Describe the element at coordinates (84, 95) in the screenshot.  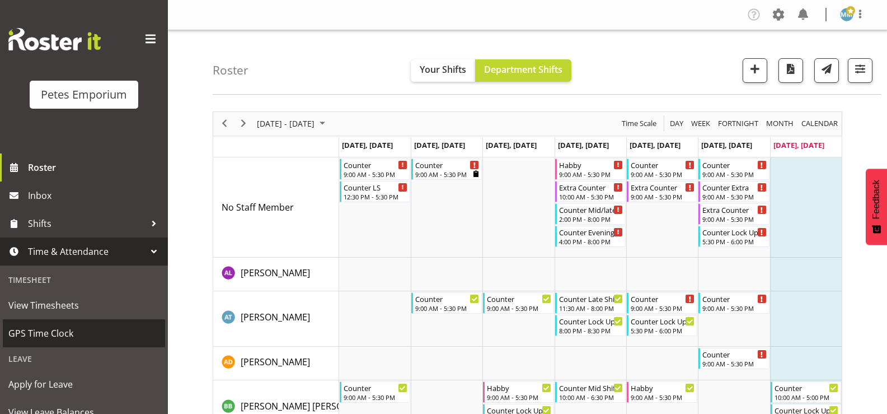
I see `div: Petes Emporium` at that location.